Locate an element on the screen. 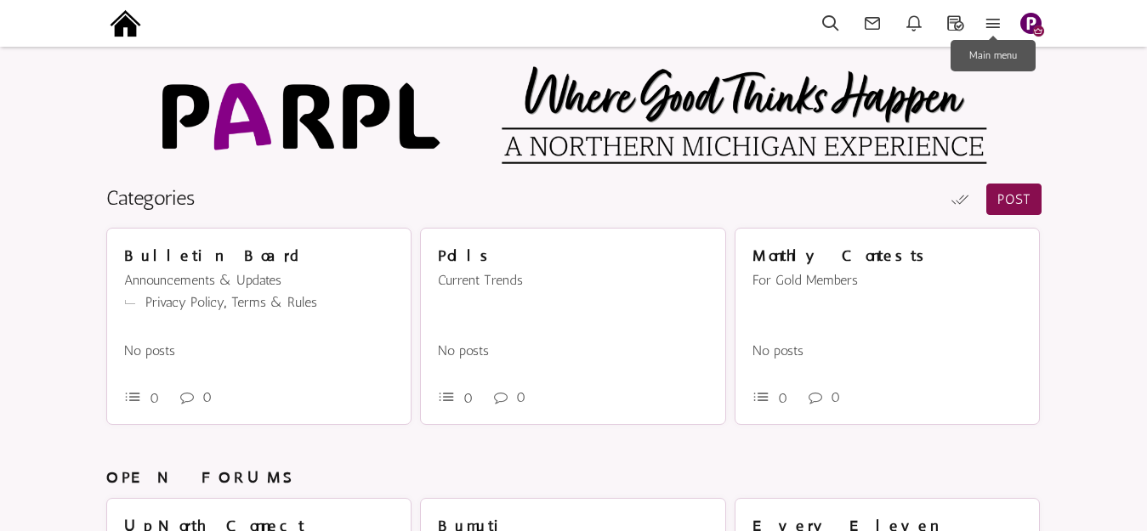  span: Polls is located at coordinates (467, 256).